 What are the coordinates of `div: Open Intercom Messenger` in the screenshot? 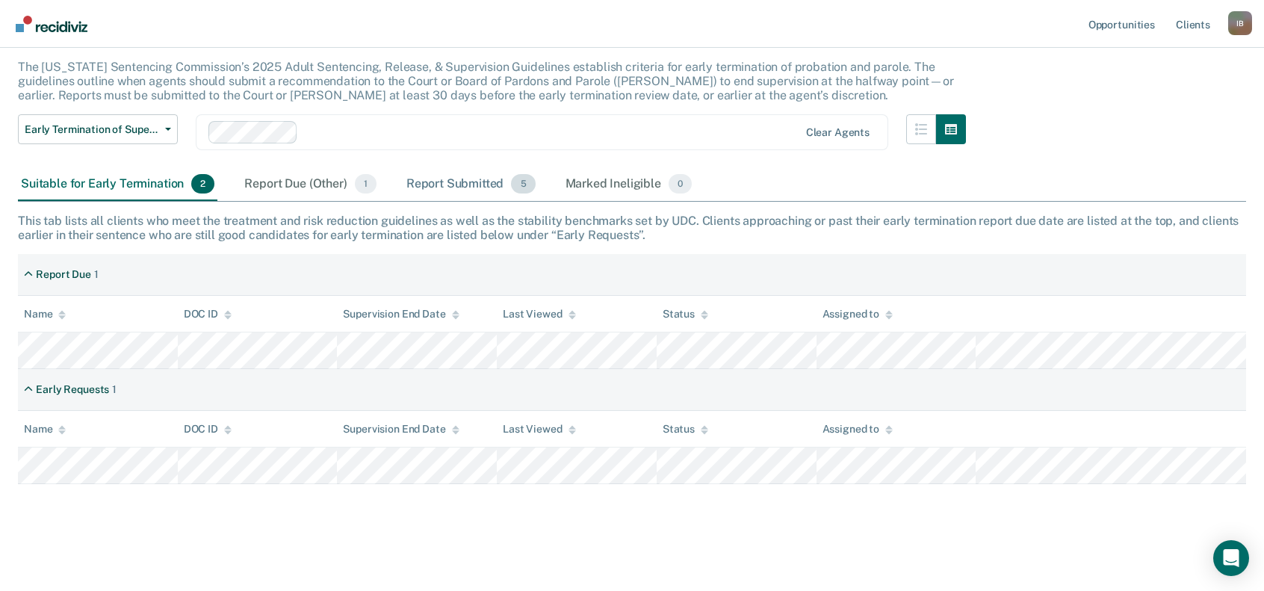 It's located at (1231, 558).